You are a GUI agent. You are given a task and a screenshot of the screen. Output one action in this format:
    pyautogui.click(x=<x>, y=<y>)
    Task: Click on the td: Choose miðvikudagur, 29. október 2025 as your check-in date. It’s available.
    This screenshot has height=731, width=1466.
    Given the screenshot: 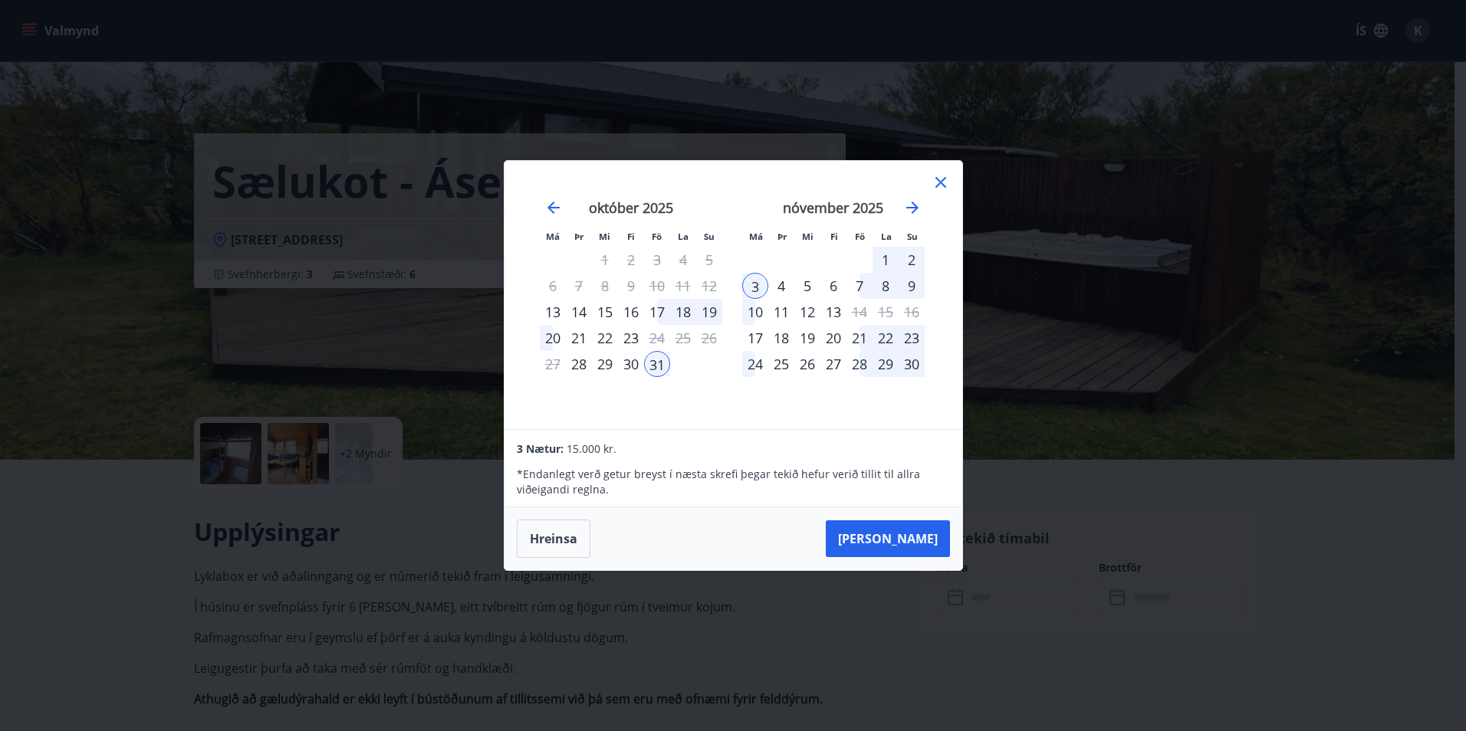 What is the action you would take?
    pyautogui.click(x=605, y=364)
    